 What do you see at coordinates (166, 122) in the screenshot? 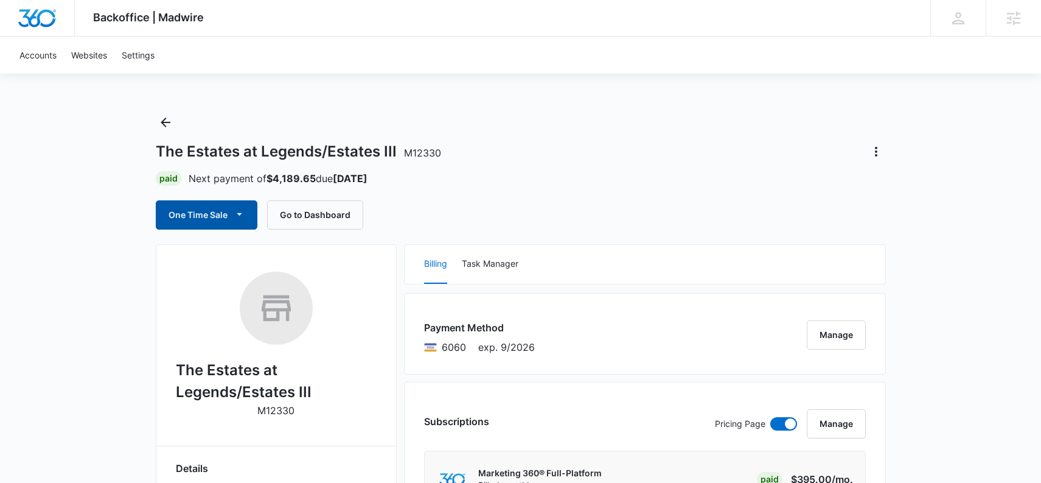
I see `button: Back` at bounding box center [166, 122].